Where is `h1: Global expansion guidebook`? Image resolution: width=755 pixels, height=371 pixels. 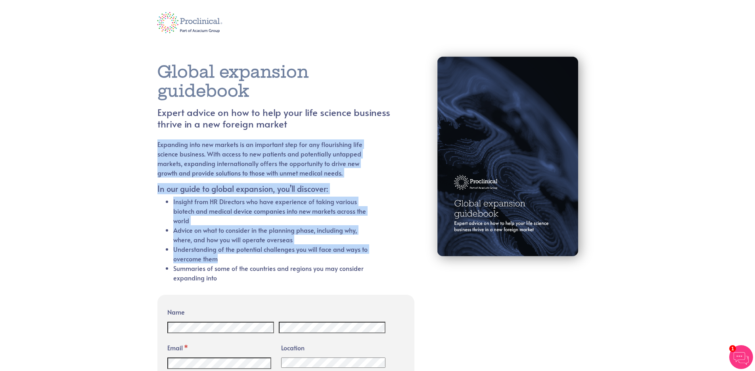 h1: Global expansion guidebook is located at coordinates (274, 81).